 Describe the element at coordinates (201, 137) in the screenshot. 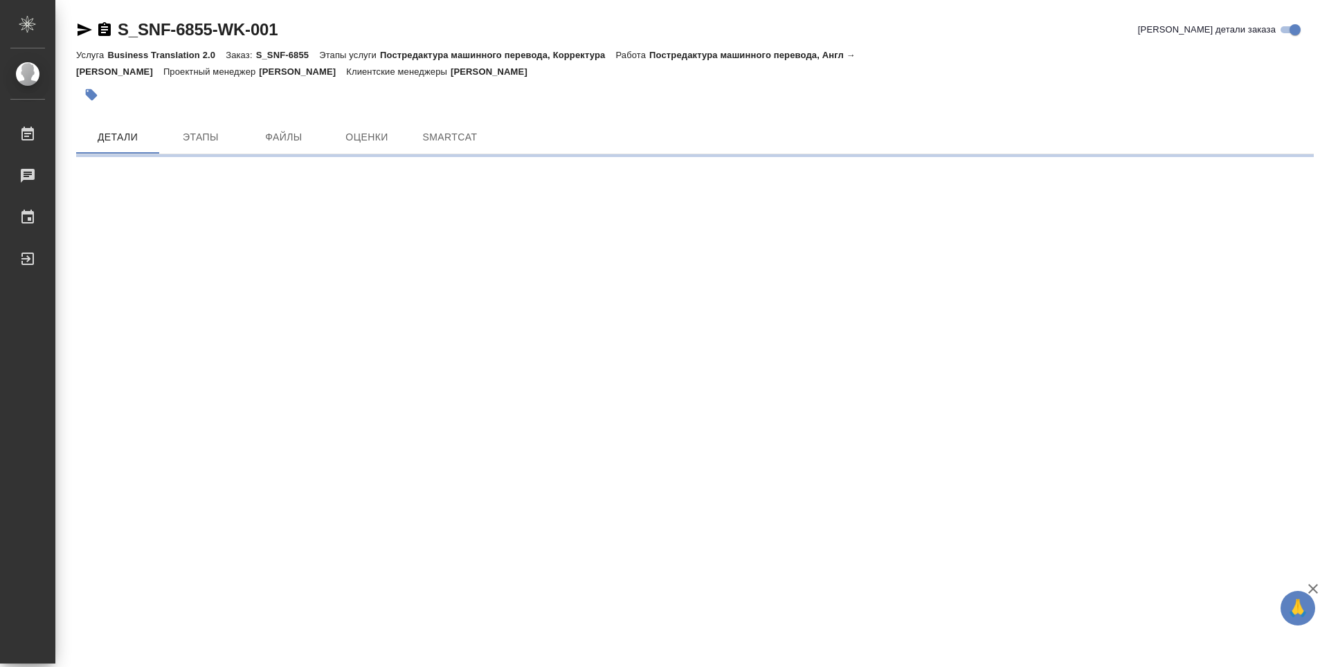

I see `span: Этапы` at that location.